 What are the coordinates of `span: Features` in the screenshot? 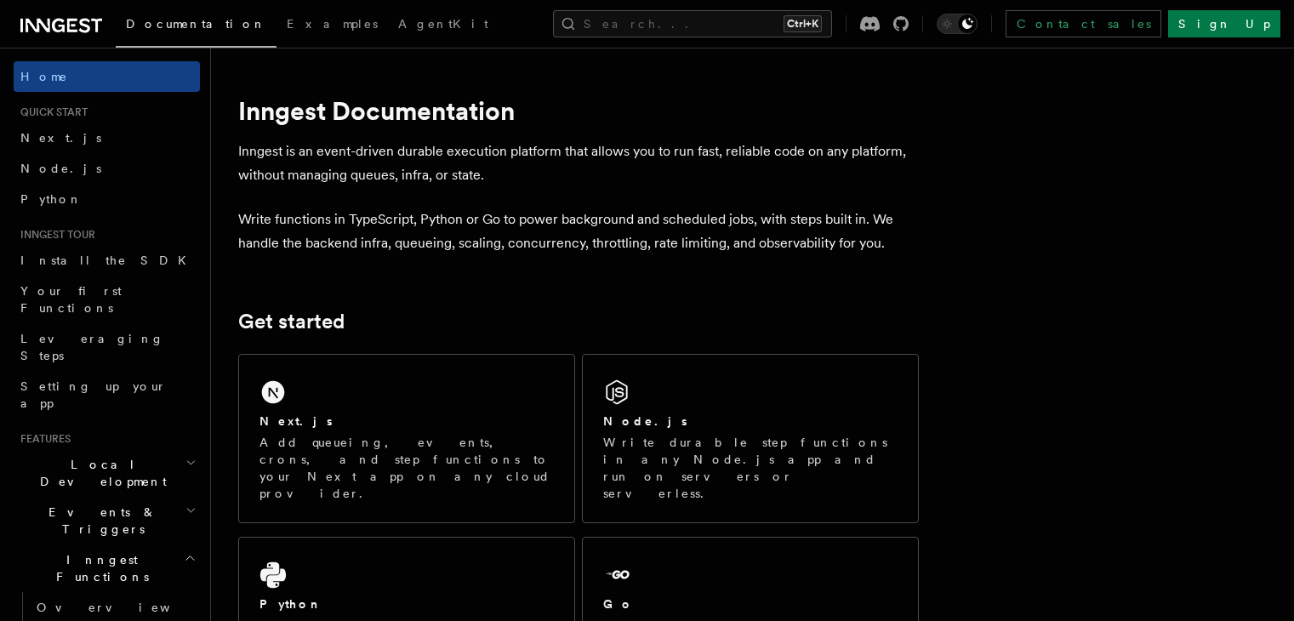 It's located at (42, 439).